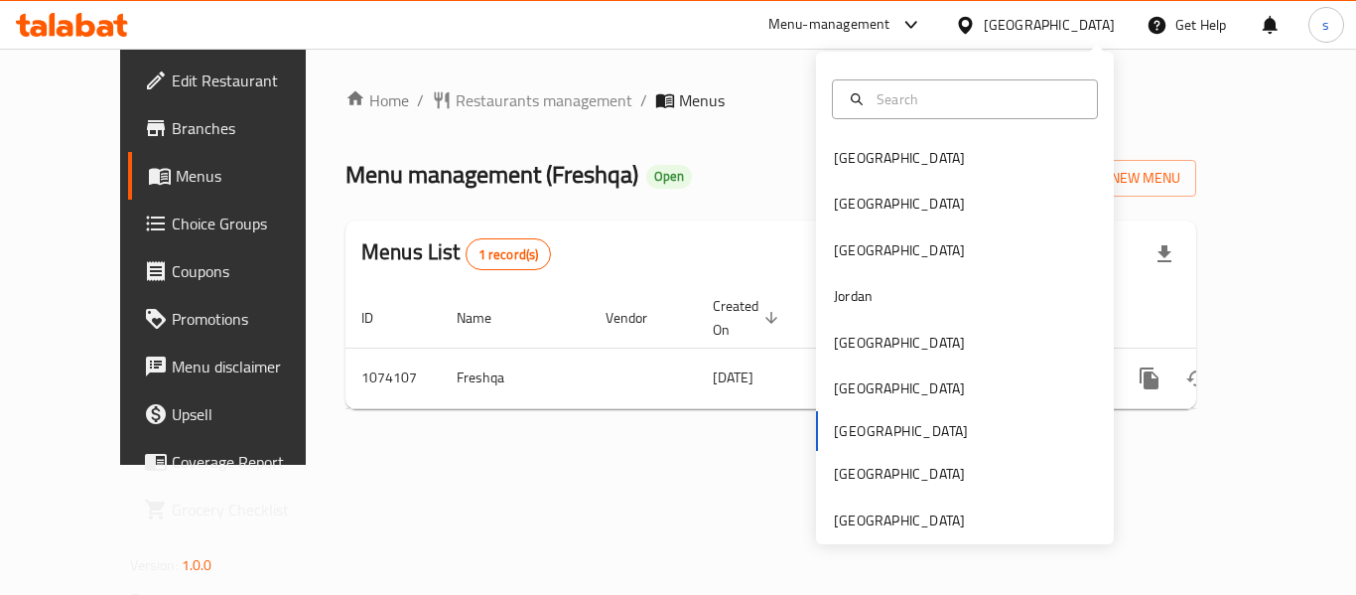 This screenshot has height=595, width=1356. I want to click on button: more, so click(1150, 378).